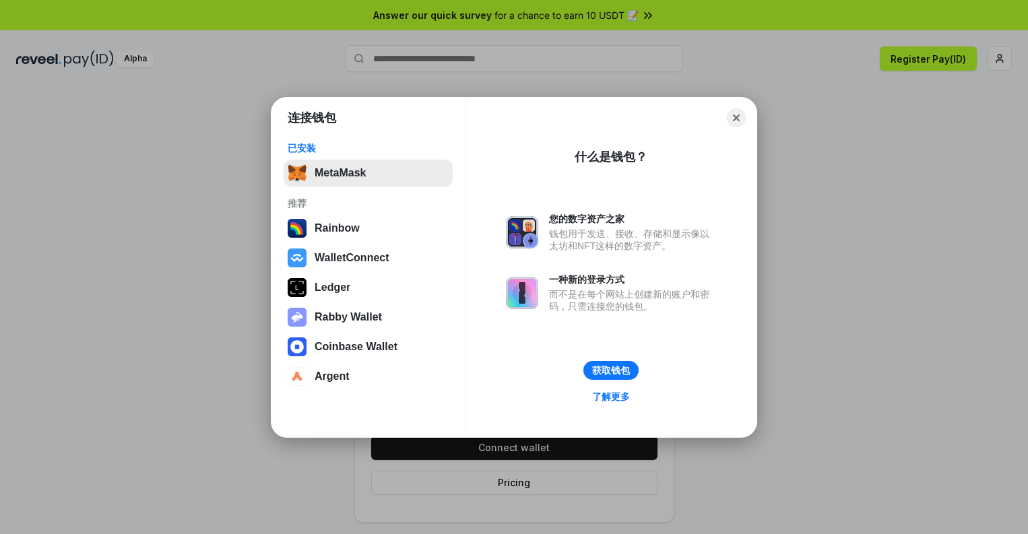  I want to click on div: Rainbow, so click(337, 228).